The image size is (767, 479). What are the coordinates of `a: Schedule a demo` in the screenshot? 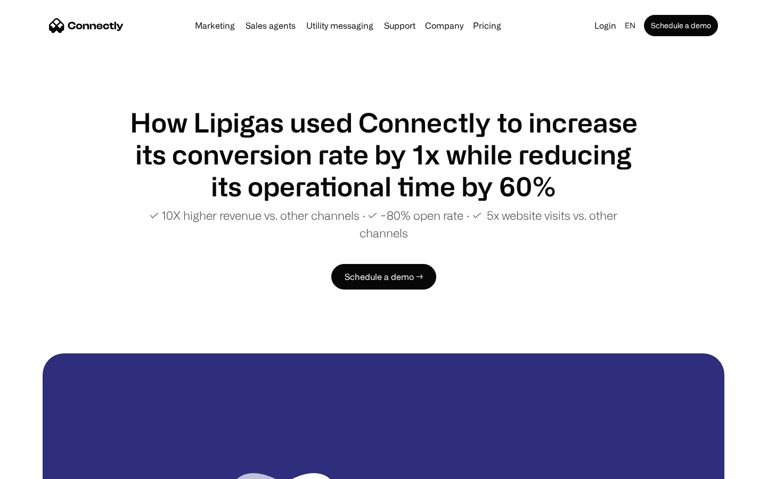 It's located at (681, 26).